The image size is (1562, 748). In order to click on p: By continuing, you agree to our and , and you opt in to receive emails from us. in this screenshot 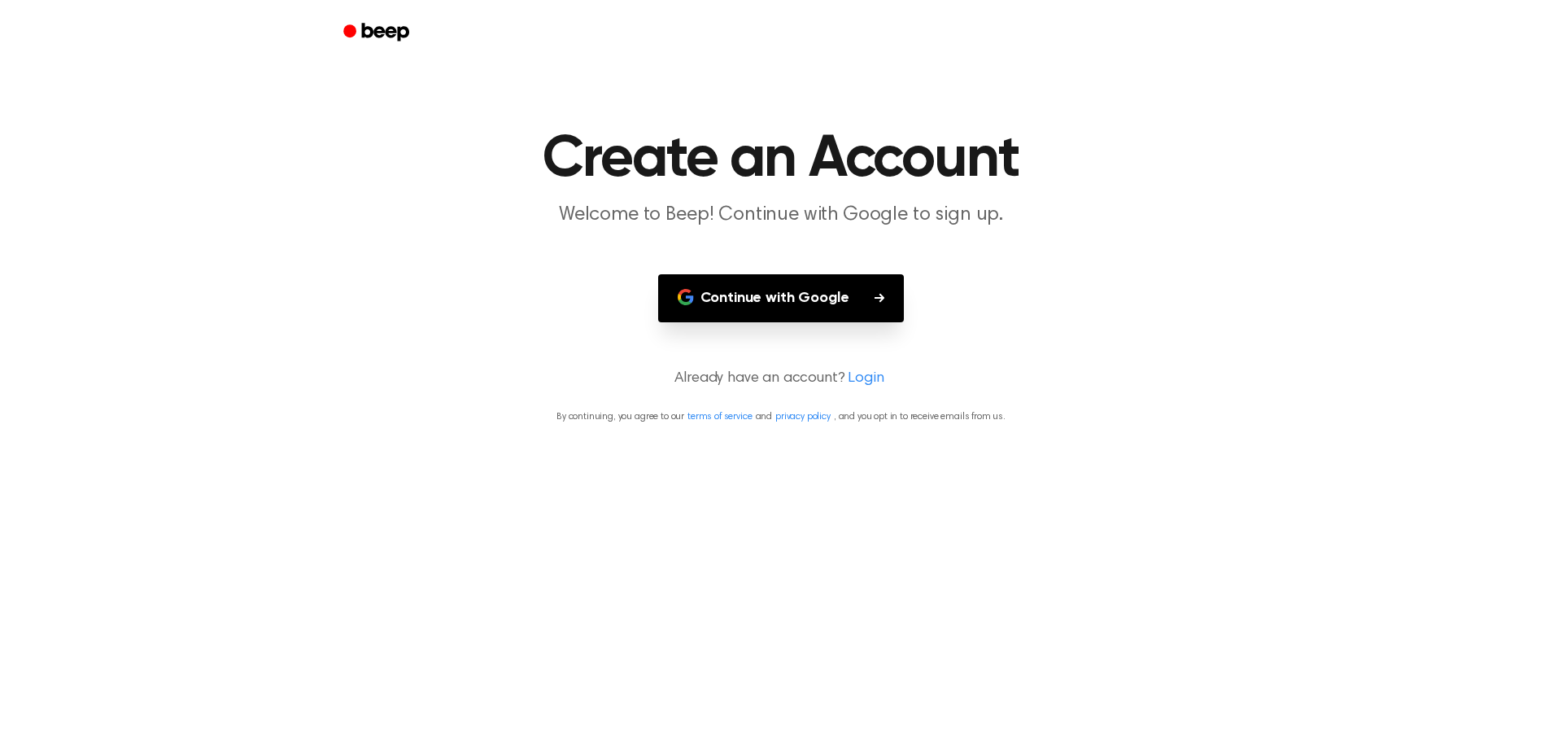, I will do `click(781, 417)`.